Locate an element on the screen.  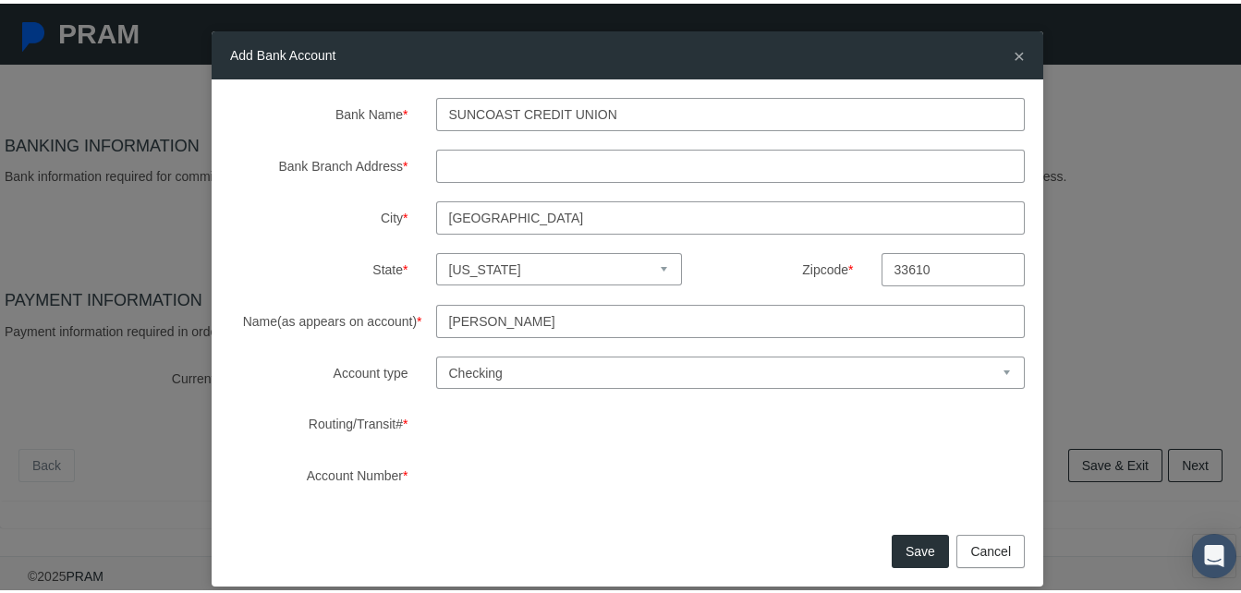
div: Open Intercom Messenger is located at coordinates (1215, 553).